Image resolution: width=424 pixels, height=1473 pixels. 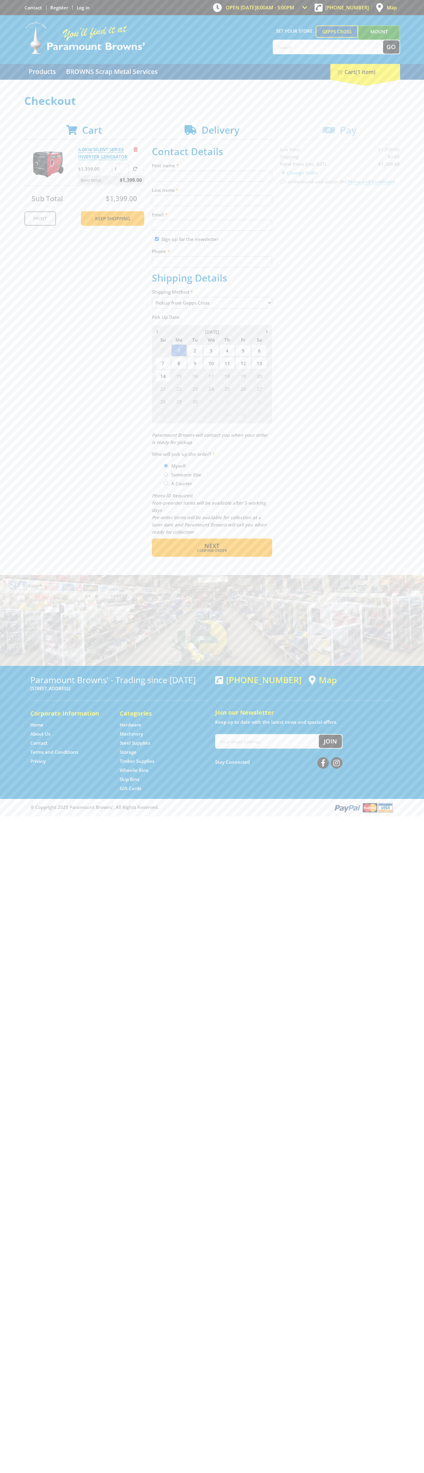 What do you see at coordinates (243, 414) in the screenshot?
I see `span: 10` at bounding box center [243, 414].